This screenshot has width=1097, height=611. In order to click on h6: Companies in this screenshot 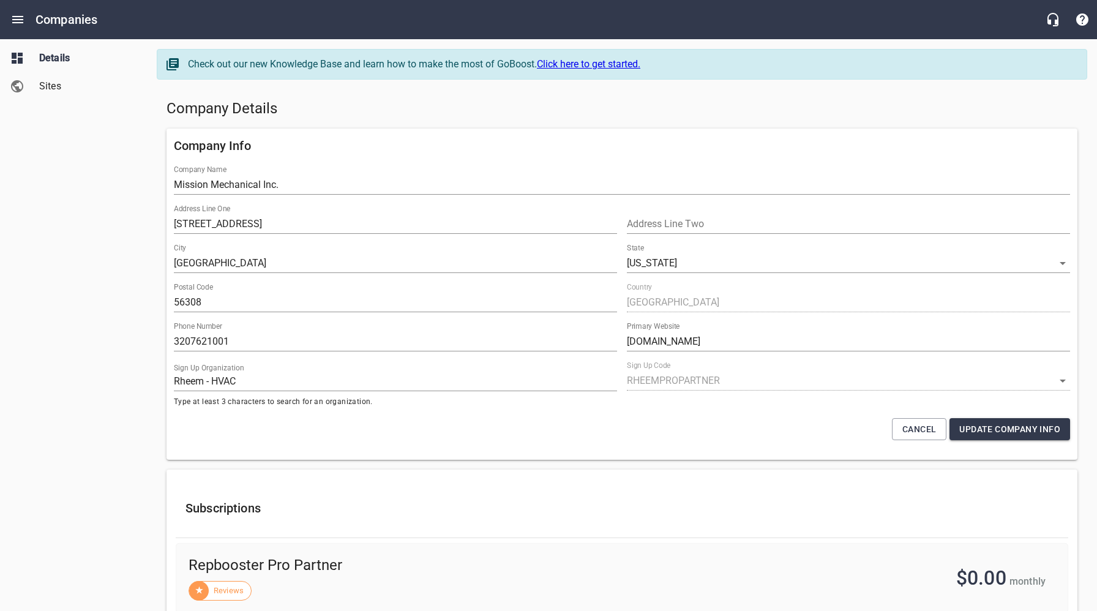, I will do `click(66, 20)`.